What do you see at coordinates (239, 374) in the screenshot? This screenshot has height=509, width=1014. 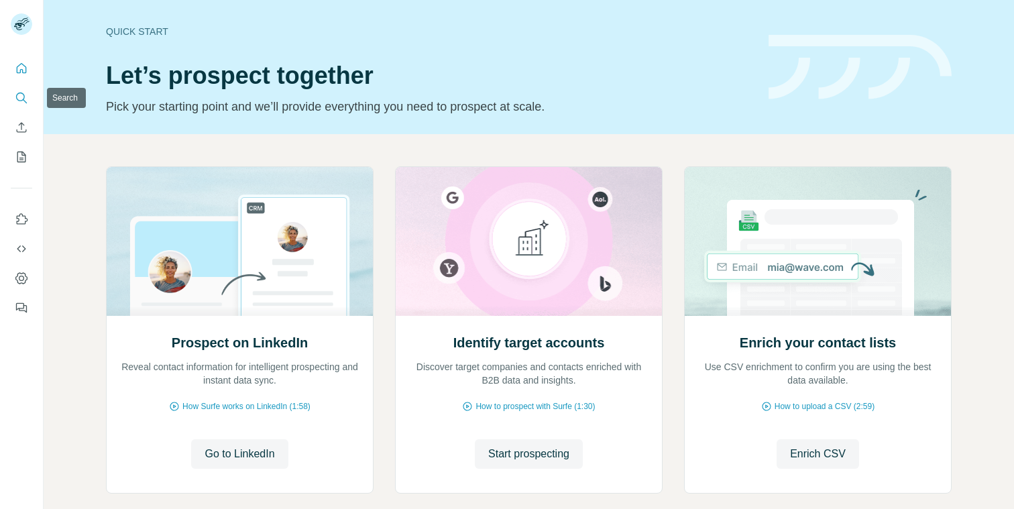 I see `p: Reveal contact information for intelligent prospecting and instant data sync.` at bounding box center [239, 374].